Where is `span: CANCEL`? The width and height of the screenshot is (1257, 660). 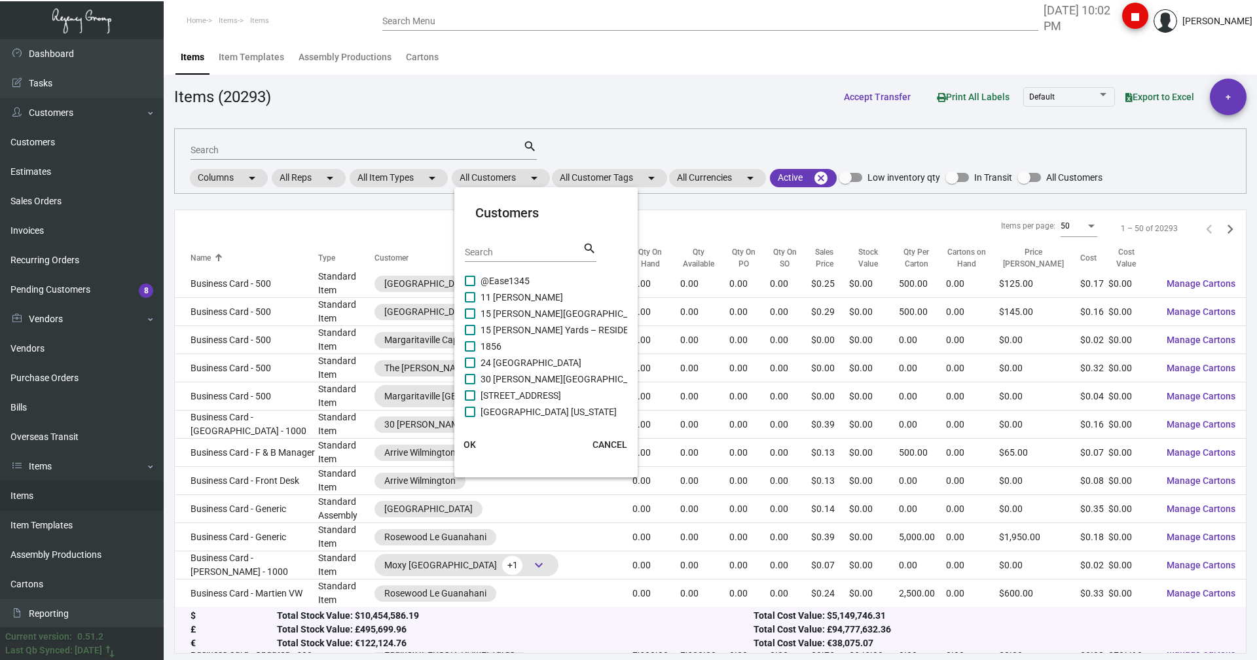
span: CANCEL is located at coordinates (610, 445).